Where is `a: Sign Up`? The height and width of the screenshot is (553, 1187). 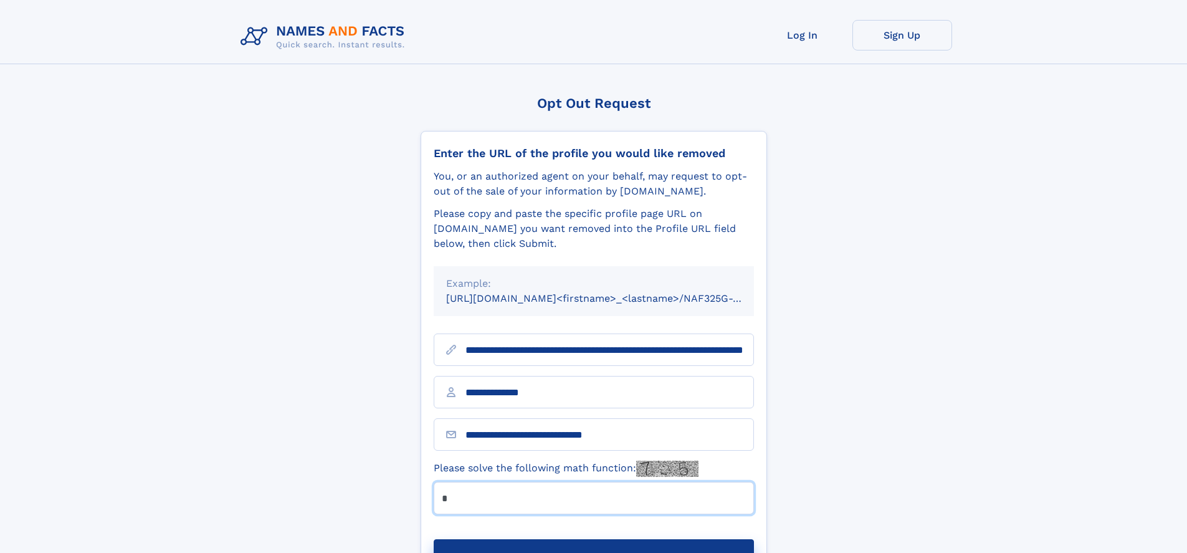 a: Sign Up is located at coordinates (902, 35).